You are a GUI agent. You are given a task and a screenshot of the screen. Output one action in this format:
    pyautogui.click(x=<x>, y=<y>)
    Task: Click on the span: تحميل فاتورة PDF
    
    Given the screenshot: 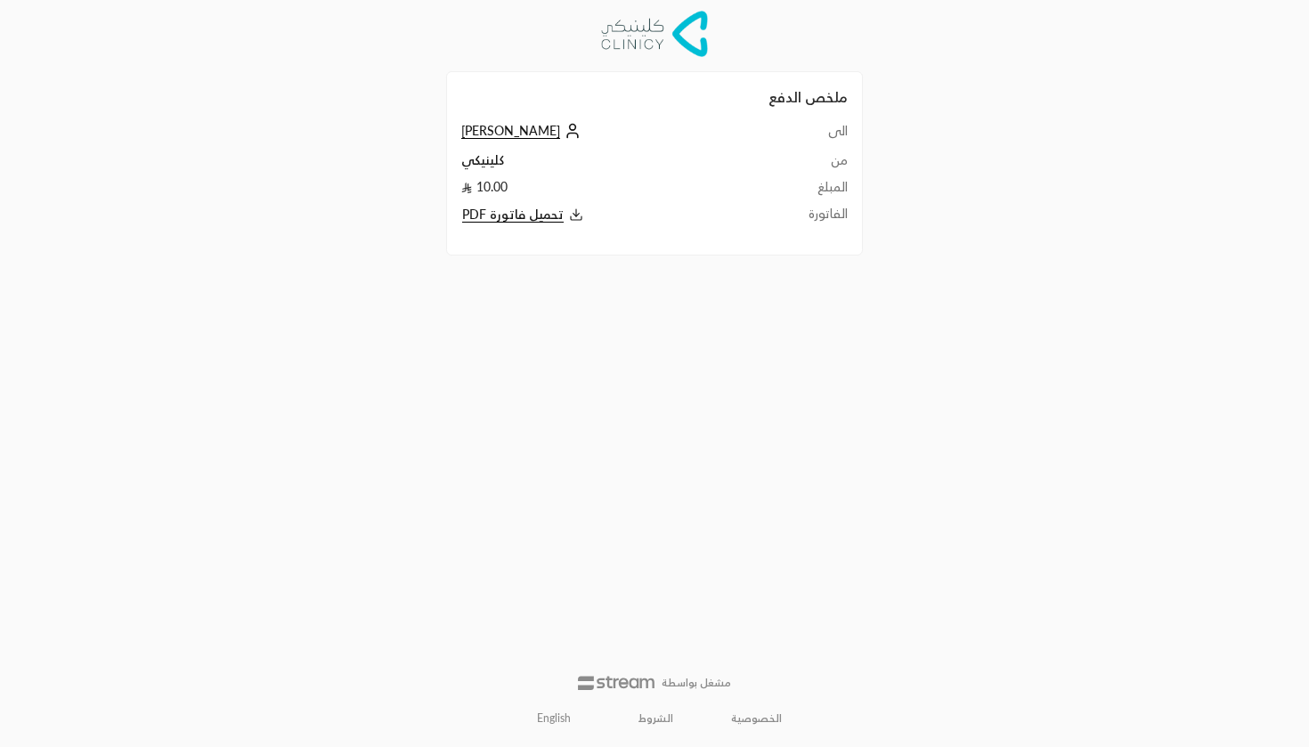 What is the action you would take?
    pyautogui.click(x=513, y=215)
    